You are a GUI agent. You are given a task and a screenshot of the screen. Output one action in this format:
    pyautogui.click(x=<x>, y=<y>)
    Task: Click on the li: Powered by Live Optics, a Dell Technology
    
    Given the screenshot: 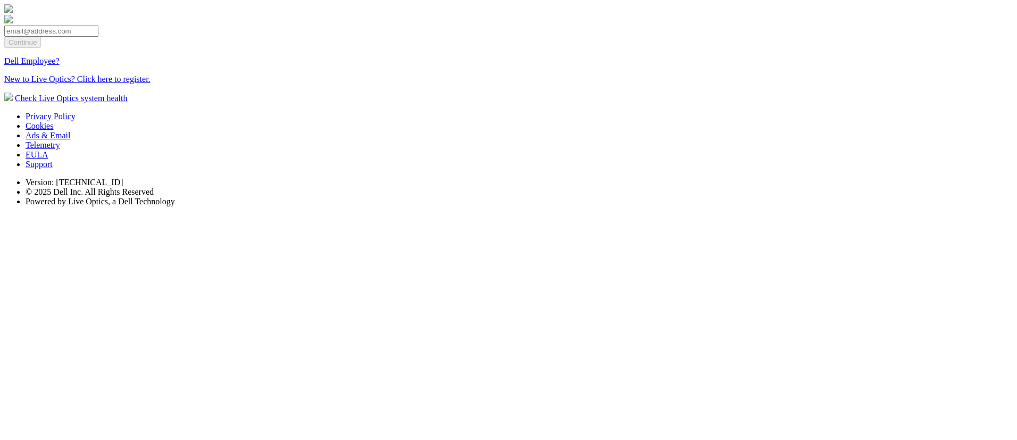 What is the action you would take?
    pyautogui.click(x=519, y=202)
    